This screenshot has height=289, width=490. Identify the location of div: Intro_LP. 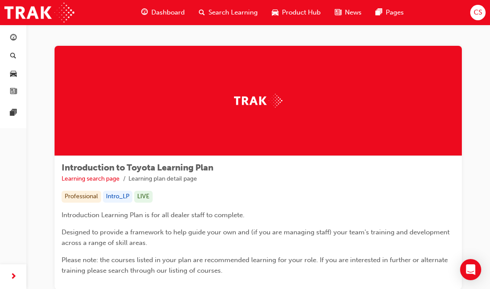
(118, 196).